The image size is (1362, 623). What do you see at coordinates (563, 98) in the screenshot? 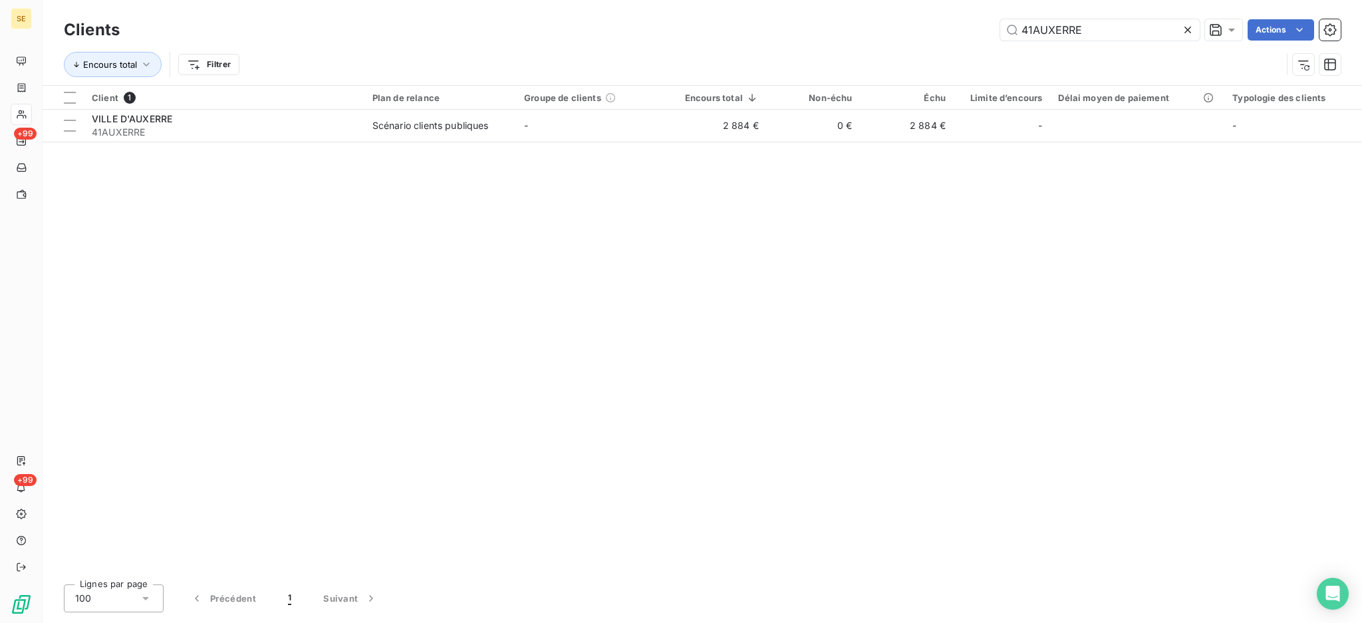
I see `span: Groupe de clients` at bounding box center [563, 98].